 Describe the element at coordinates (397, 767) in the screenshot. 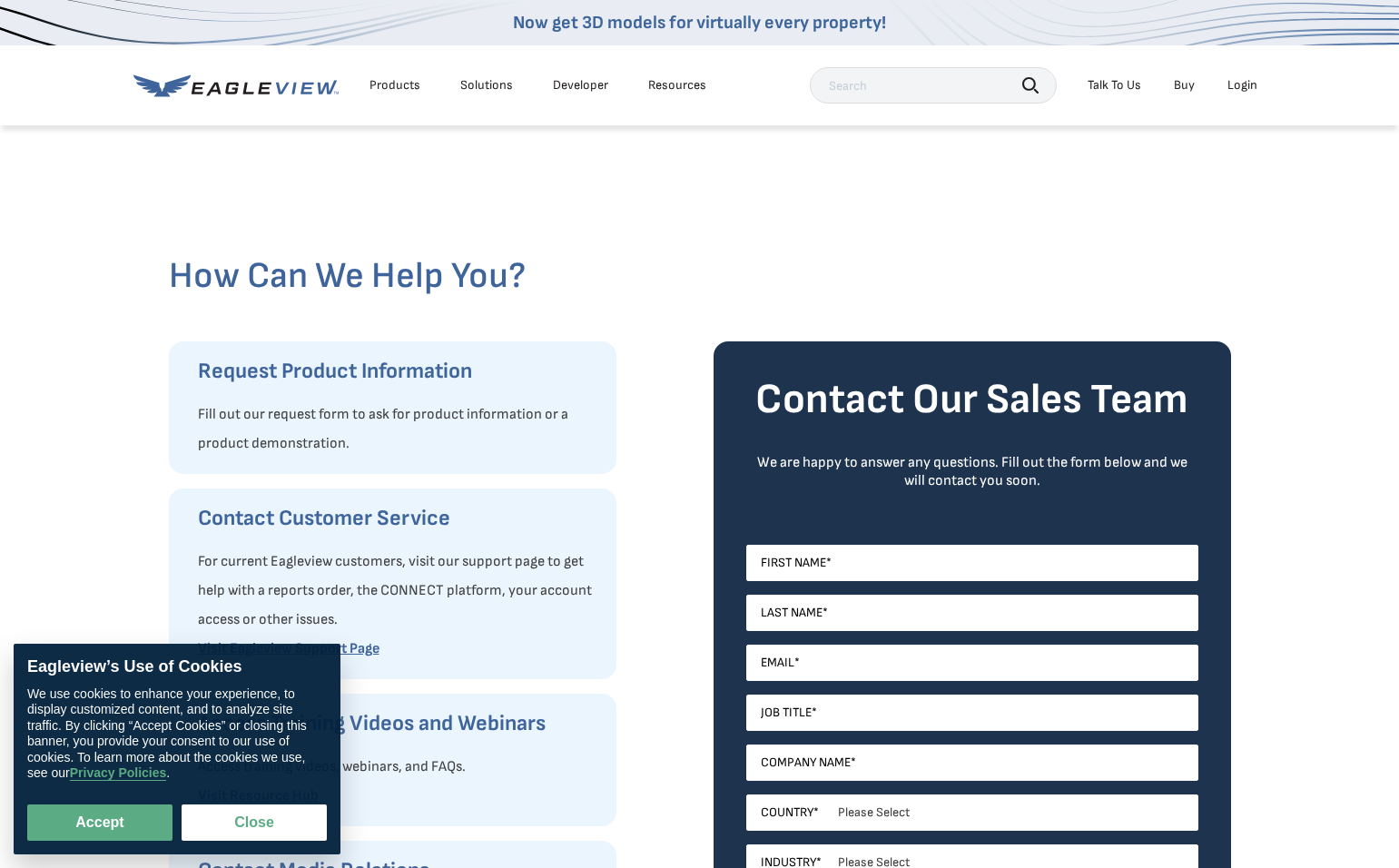

I see `p: Access training videos, webinars, and FAQs.` at that location.